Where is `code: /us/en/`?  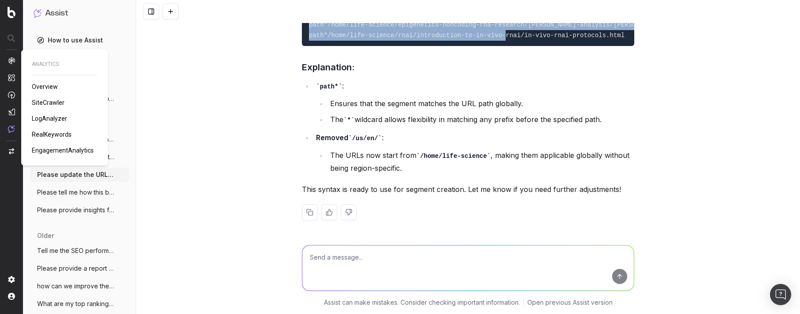 code: /us/en/ is located at coordinates (365, 138).